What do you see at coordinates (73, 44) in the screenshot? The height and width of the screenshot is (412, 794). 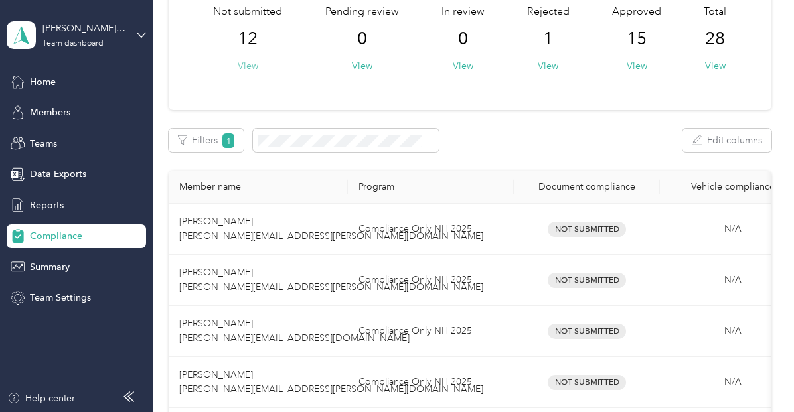 I see `div: Team dashboard` at bounding box center [73, 44].